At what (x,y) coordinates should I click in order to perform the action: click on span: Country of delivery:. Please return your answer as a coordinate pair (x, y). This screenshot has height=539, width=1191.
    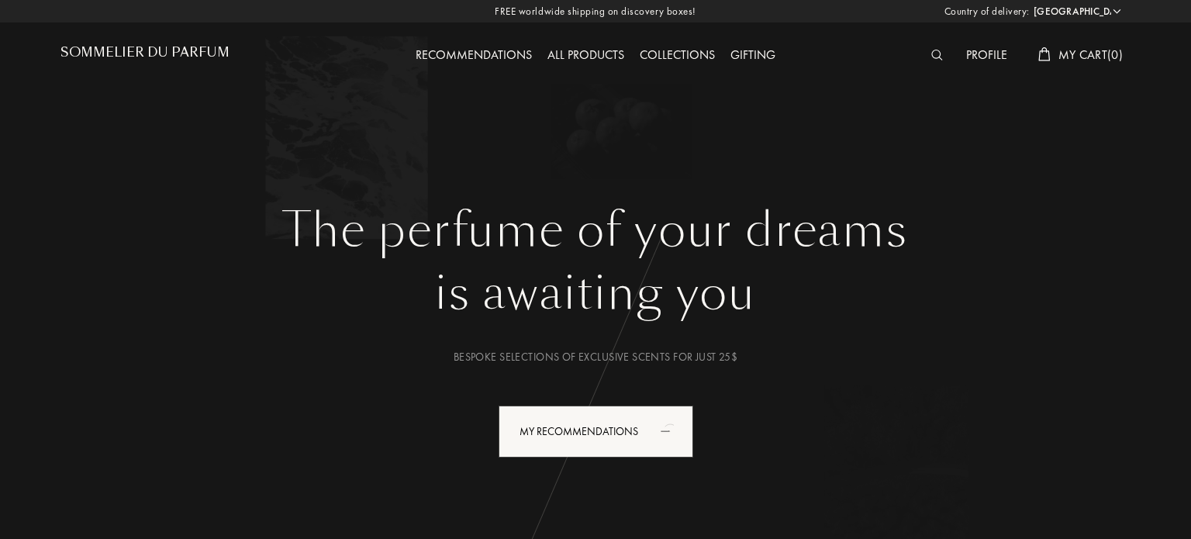
    Looking at the image, I should click on (987, 12).